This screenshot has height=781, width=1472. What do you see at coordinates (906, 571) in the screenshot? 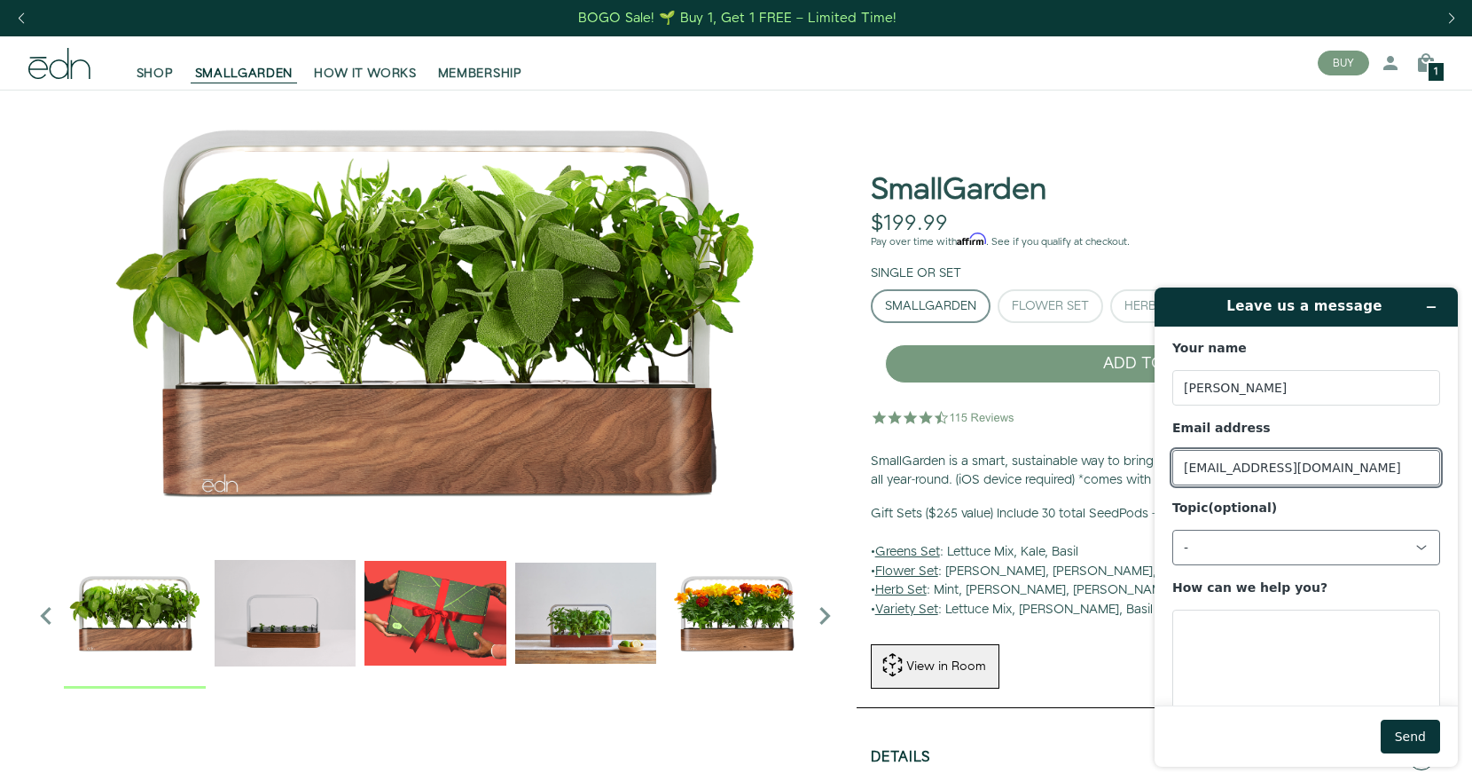
I see `u: Flower Set` at bounding box center [906, 571].